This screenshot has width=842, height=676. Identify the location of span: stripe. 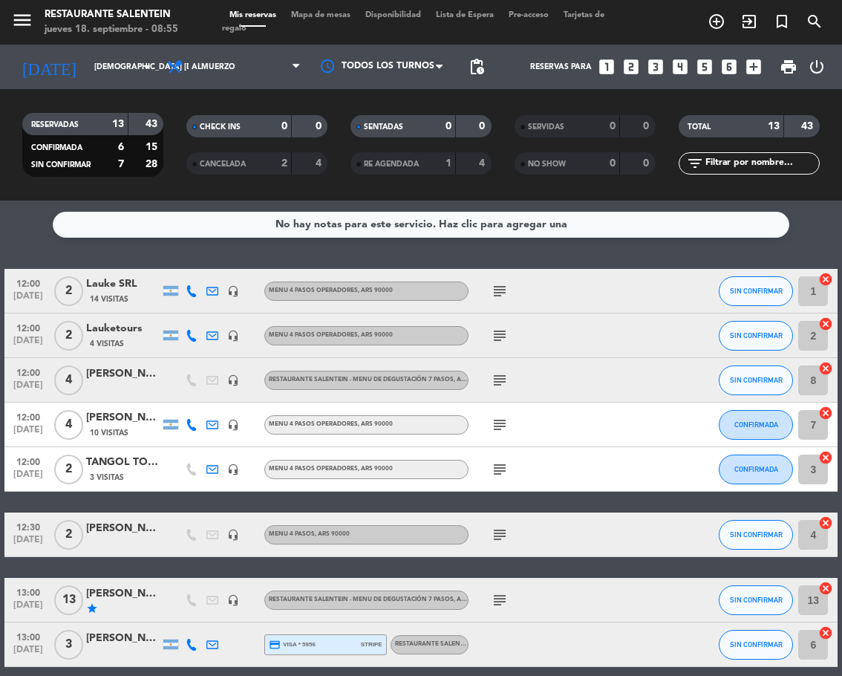
(371, 644).